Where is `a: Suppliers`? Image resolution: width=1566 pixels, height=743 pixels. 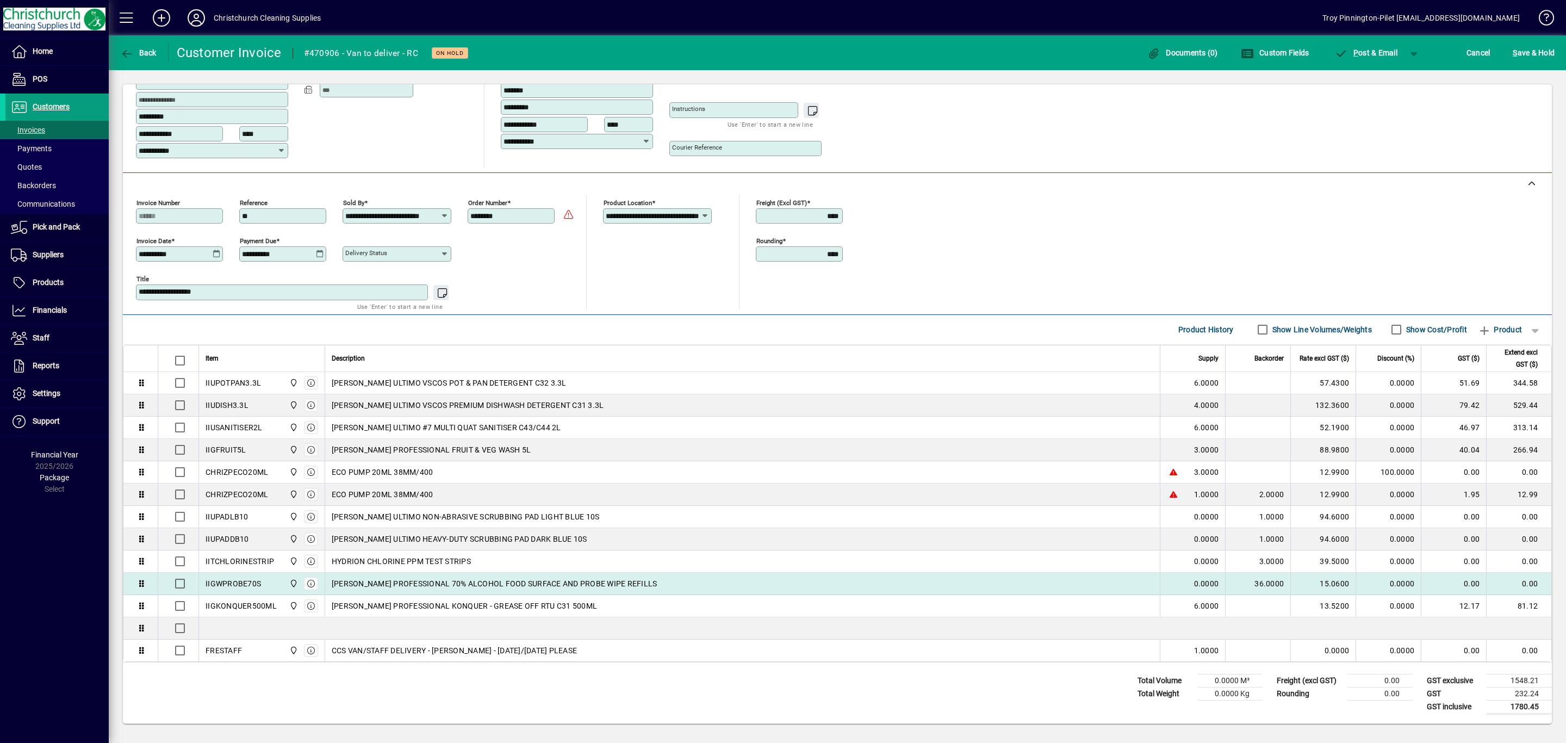 a: Suppliers is located at coordinates (57, 255).